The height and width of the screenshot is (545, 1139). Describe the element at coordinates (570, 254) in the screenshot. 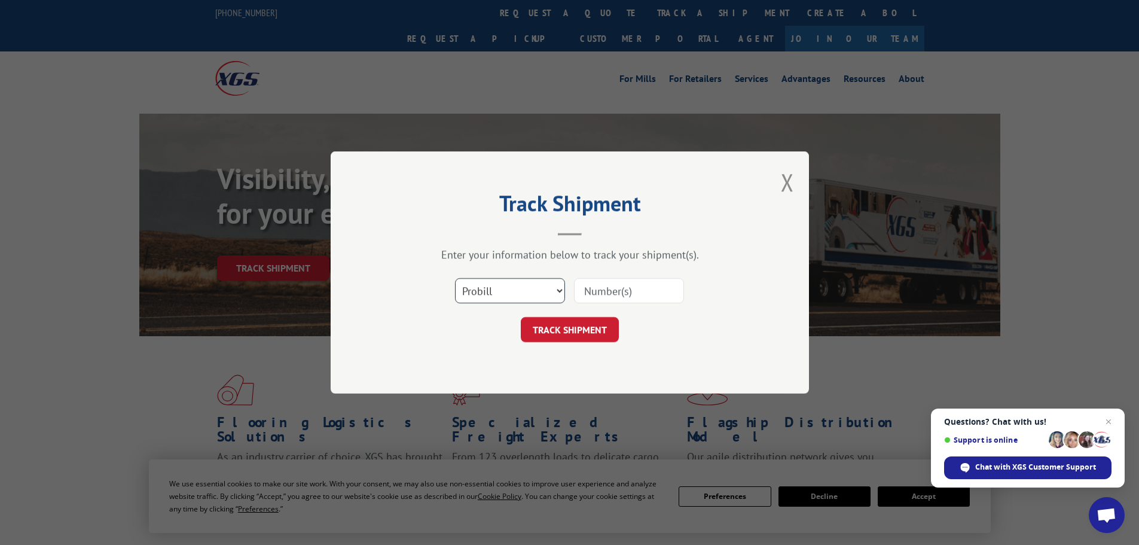

I see `div: Enter your information below to track your shipment(s).` at that location.